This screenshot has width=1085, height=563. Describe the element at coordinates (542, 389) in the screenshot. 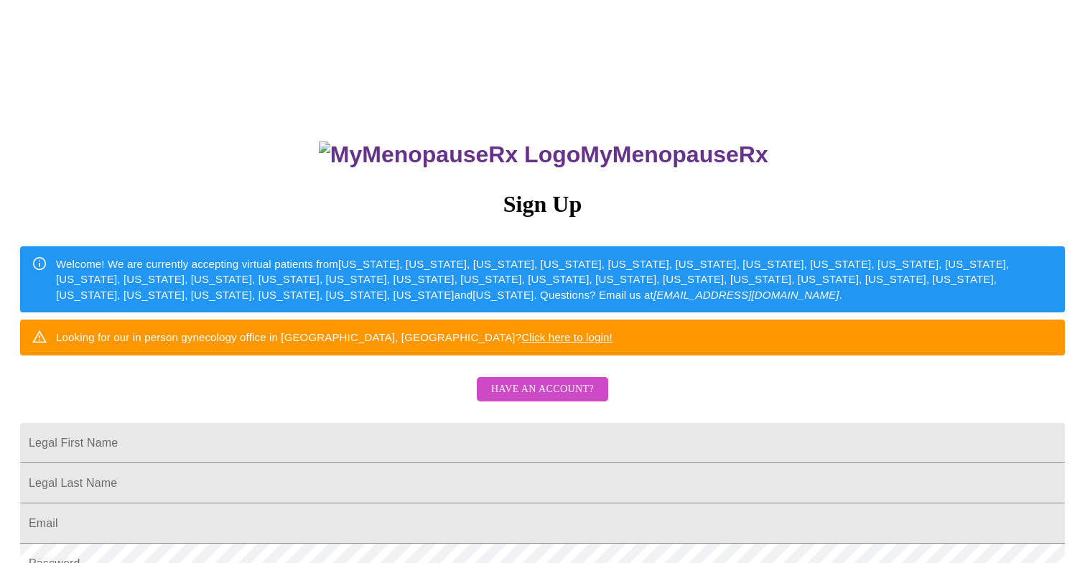

I see `button: Have an account?` at that location.